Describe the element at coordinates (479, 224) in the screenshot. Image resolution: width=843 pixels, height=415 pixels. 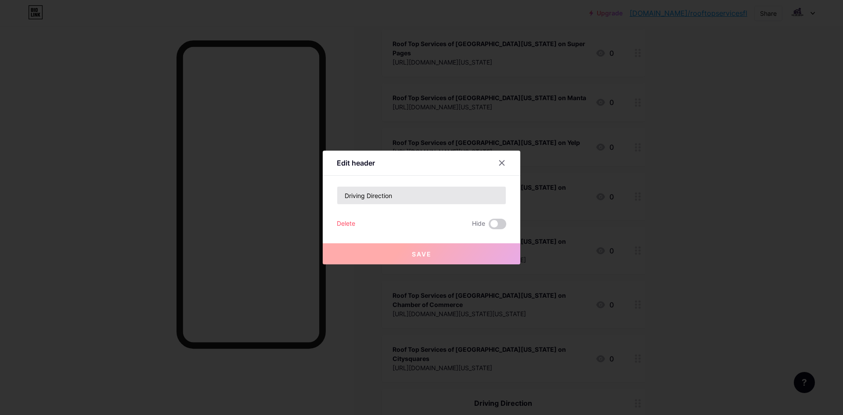
I see `span: Hide` at that location.